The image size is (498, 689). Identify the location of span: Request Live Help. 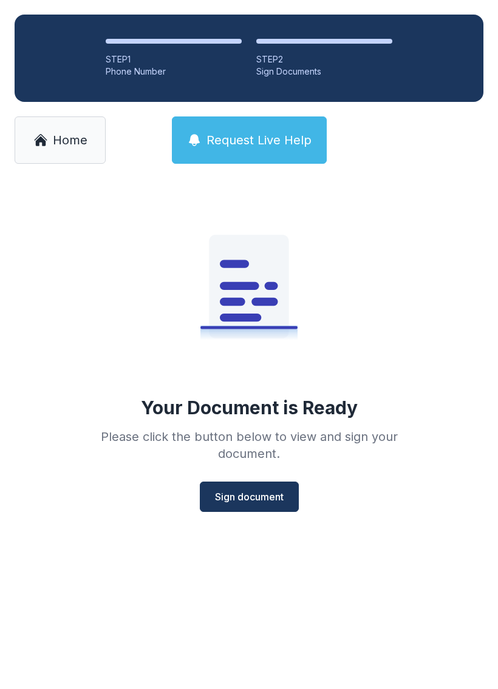
(259, 140).